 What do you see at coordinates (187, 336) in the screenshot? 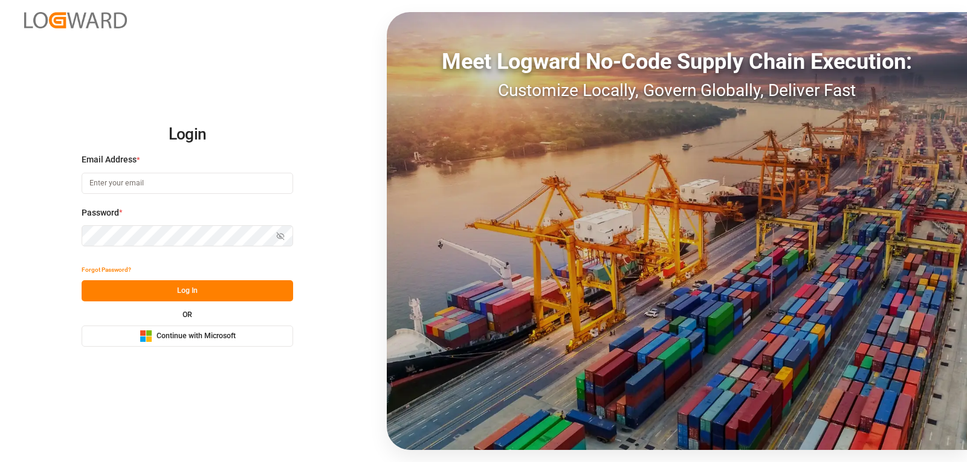
I see `button: Continue with Microsoft` at bounding box center [187, 336].